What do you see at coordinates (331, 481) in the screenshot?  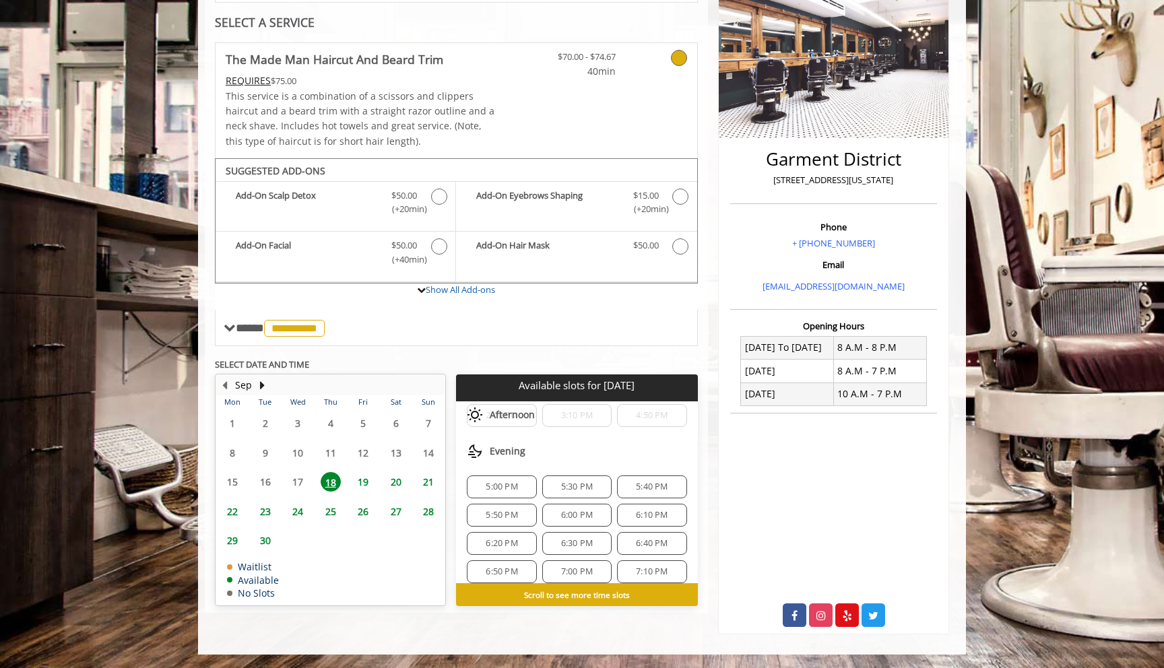 I see `span: 18` at bounding box center [331, 481].